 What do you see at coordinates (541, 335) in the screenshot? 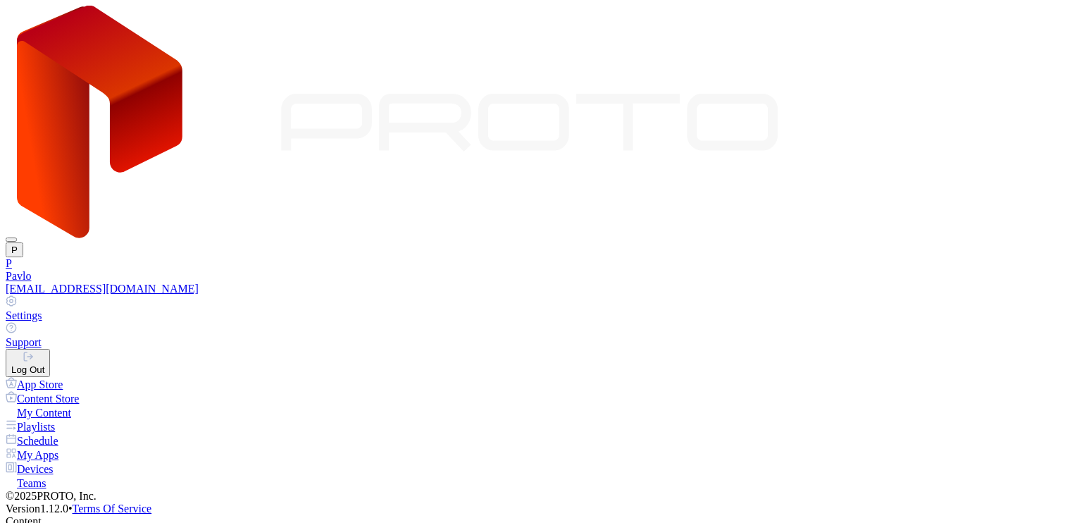
I see `a: Support` at bounding box center [541, 335].